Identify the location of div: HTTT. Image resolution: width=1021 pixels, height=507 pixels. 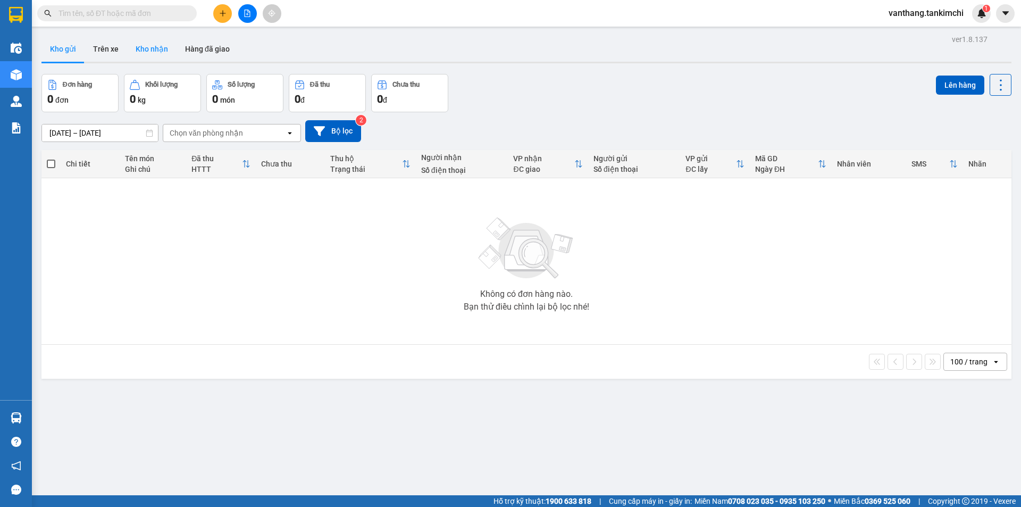
(216, 169).